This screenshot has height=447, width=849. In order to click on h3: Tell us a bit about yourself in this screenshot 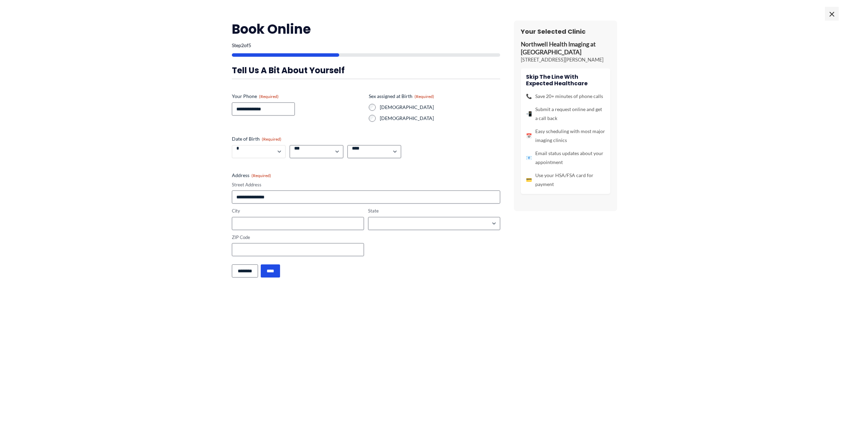, I will do `click(366, 70)`.